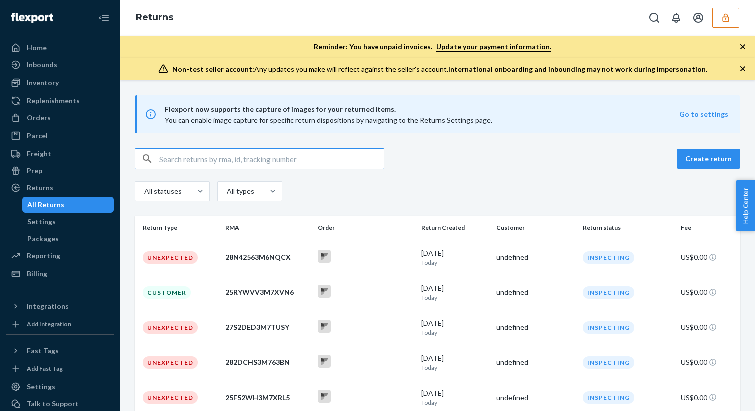 The image size is (755, 411). What do you see at coordinates (267, 327) in the screenshot?
I see `div: 27S2DED3M7TUSY` at bounding box center [267, 327].